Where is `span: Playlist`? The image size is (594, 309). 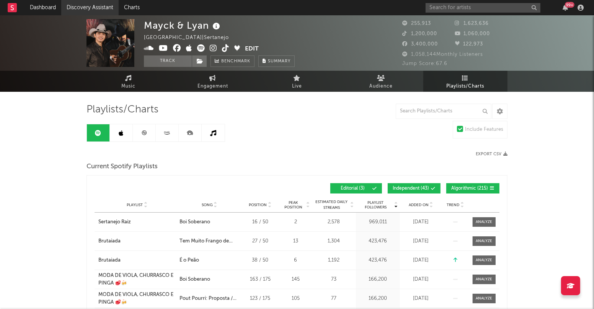
span: Playlist is located at coordinates (135, 205).